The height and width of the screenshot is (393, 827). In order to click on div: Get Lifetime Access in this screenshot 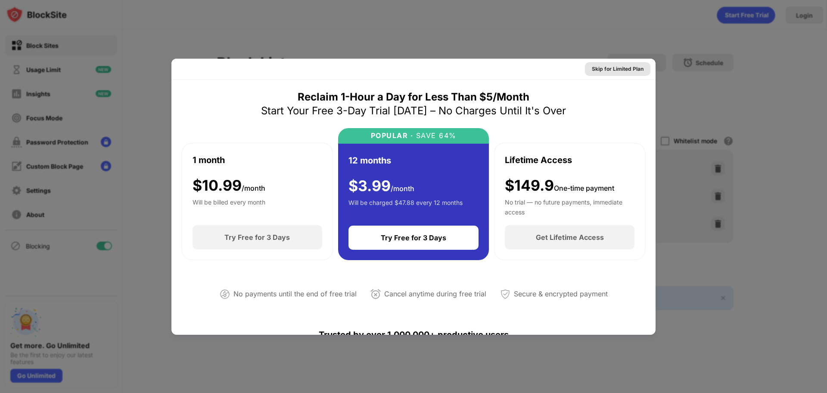, I will do `click(570, 237)`.